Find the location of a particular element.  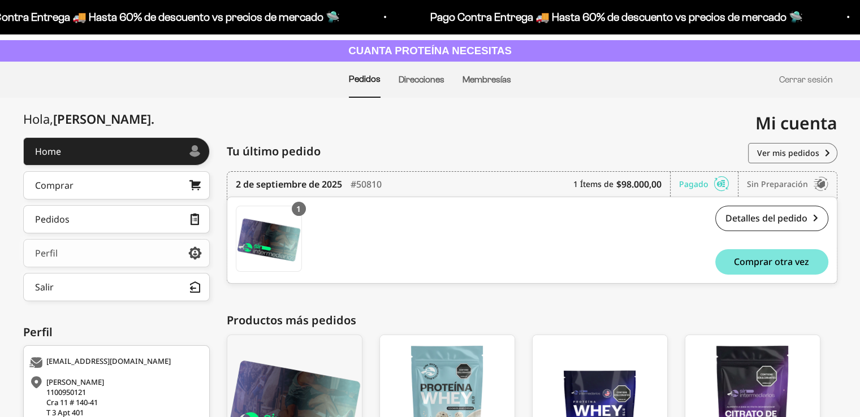

a: Membresías is located at coordinates (487, 79).